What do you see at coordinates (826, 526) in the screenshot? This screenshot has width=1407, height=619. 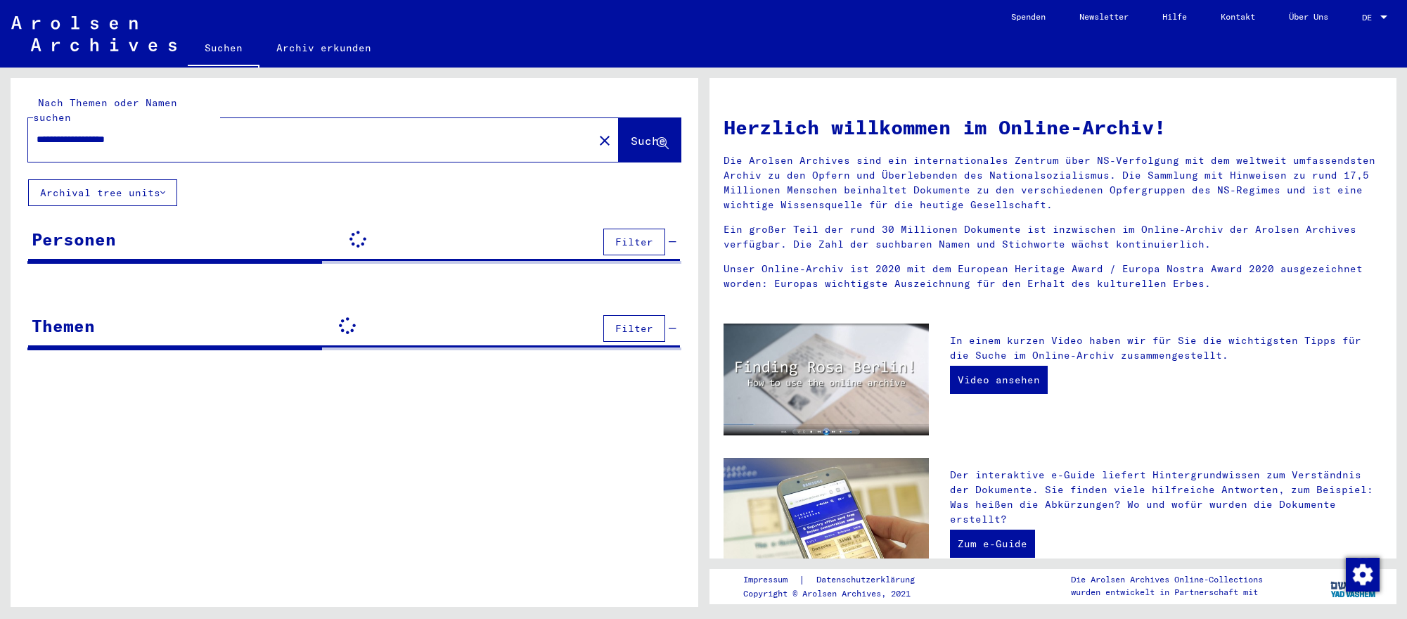 I see `img: eguide.jpg` at bounding box center [826, 526].